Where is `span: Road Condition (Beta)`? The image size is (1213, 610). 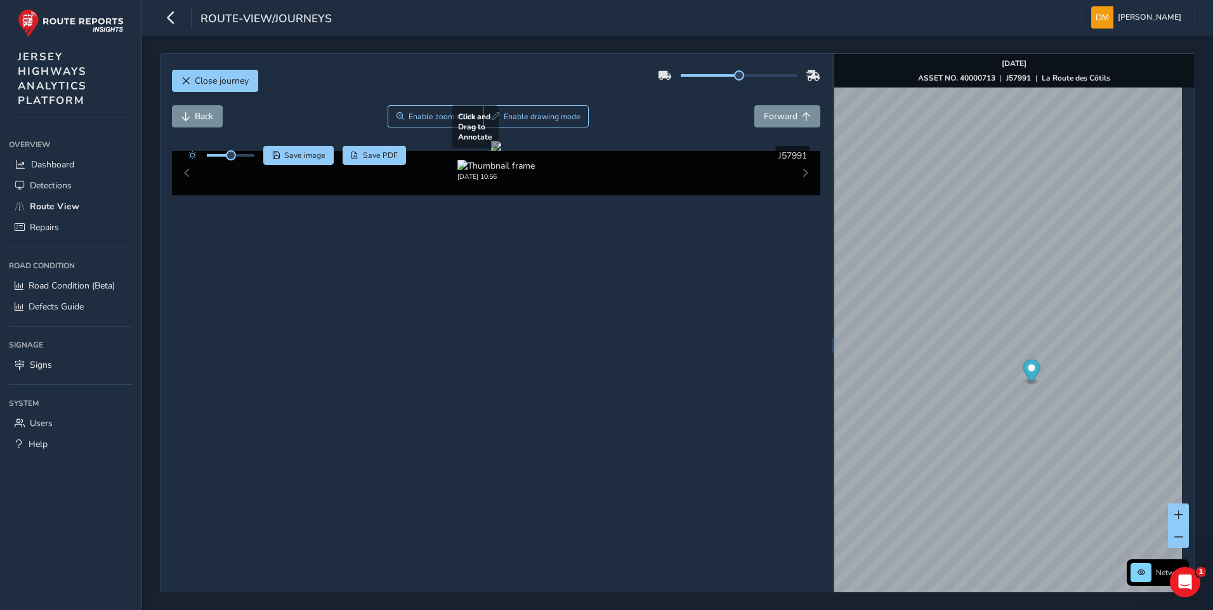 span: Road Condition (Beta) is located at coordinates (72, 286).